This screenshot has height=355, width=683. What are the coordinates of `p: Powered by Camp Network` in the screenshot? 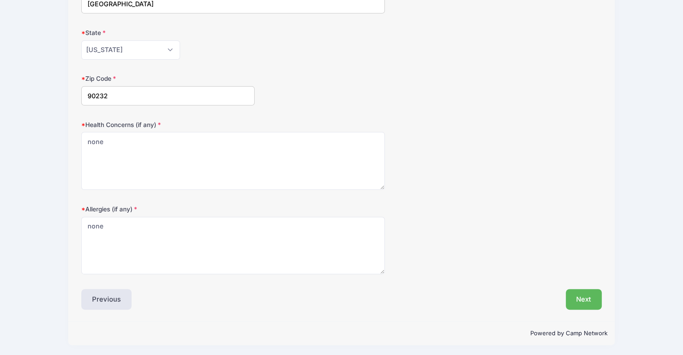 It's located at (341, 333).